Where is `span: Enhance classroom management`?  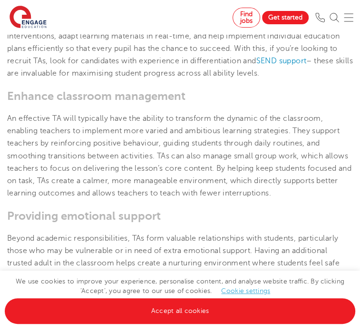 span: Enhance classroom management is located at coordinates (96, 96).